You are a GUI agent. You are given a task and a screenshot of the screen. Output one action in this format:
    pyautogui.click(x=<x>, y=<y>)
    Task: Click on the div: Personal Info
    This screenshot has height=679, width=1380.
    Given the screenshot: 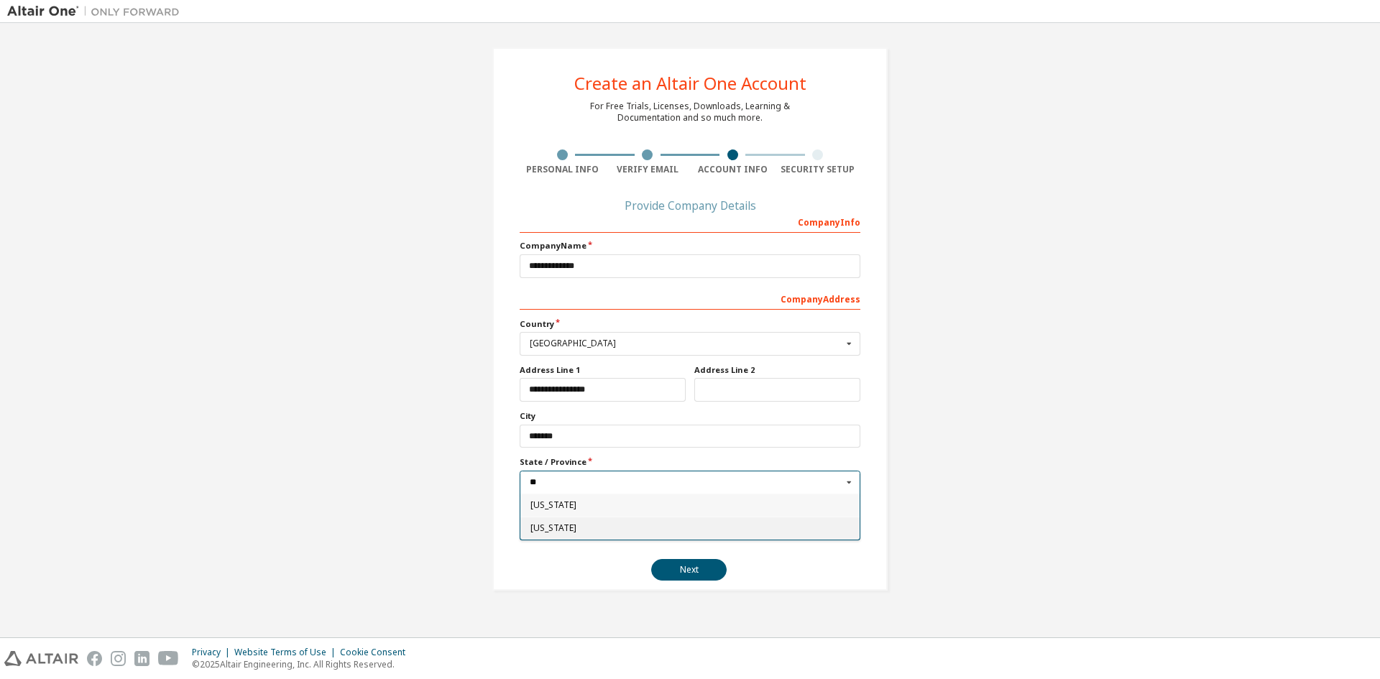 What is the action you would take?
    pyautogui.click(x=562, y=170)
    